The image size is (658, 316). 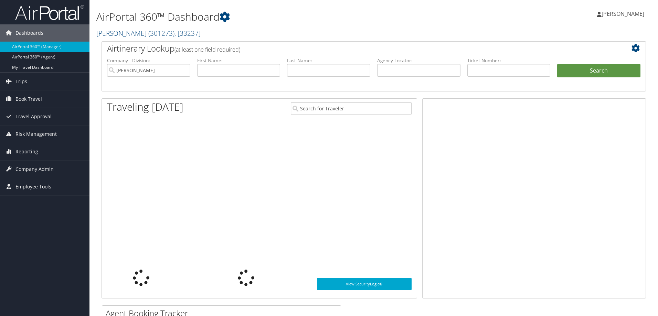 What do you see at coordinates (328, 61) in the screenshot?
I see `label: Last Name:` at bounding box center [328, 61].